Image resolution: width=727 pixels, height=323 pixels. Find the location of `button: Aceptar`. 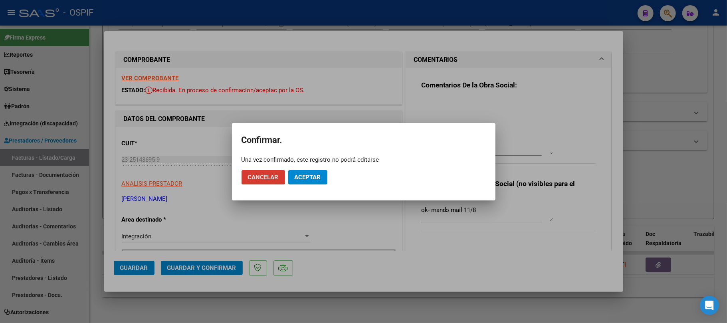

button: Aceptar is located at coordinates (308, 177).